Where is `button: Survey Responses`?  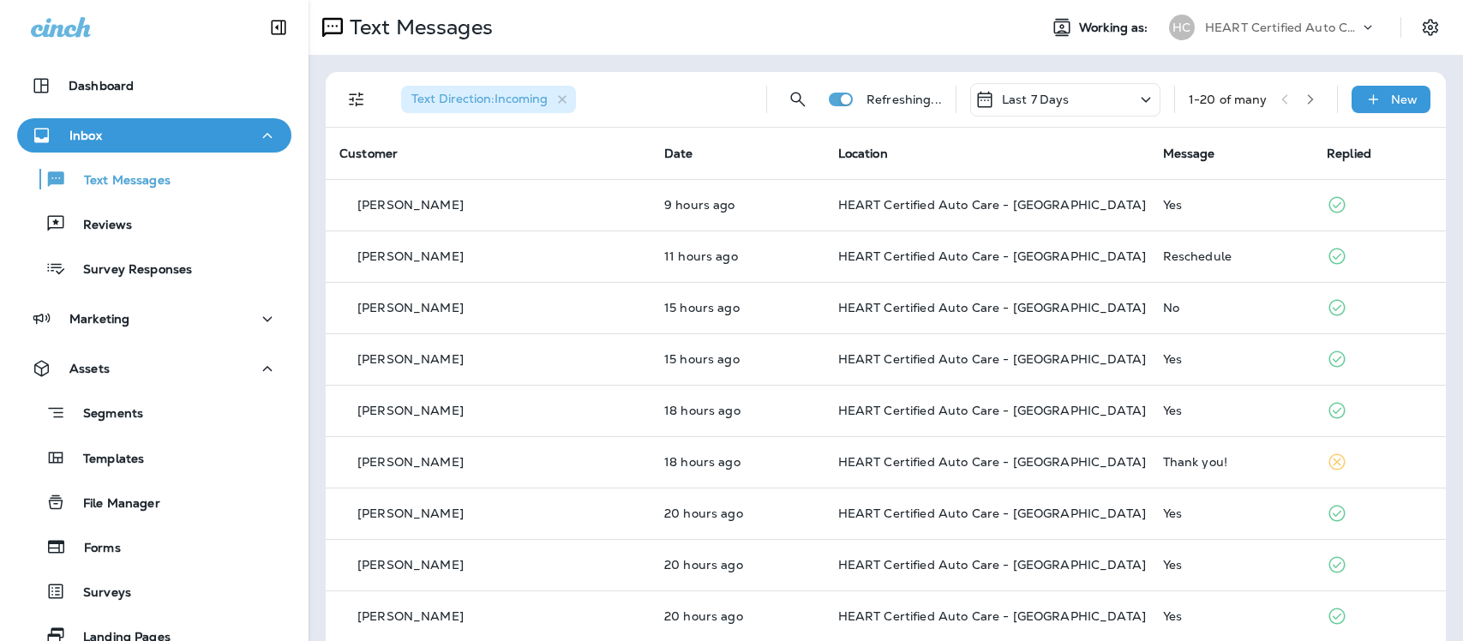 button: Survey Responses is located at coordinates (154, 268).